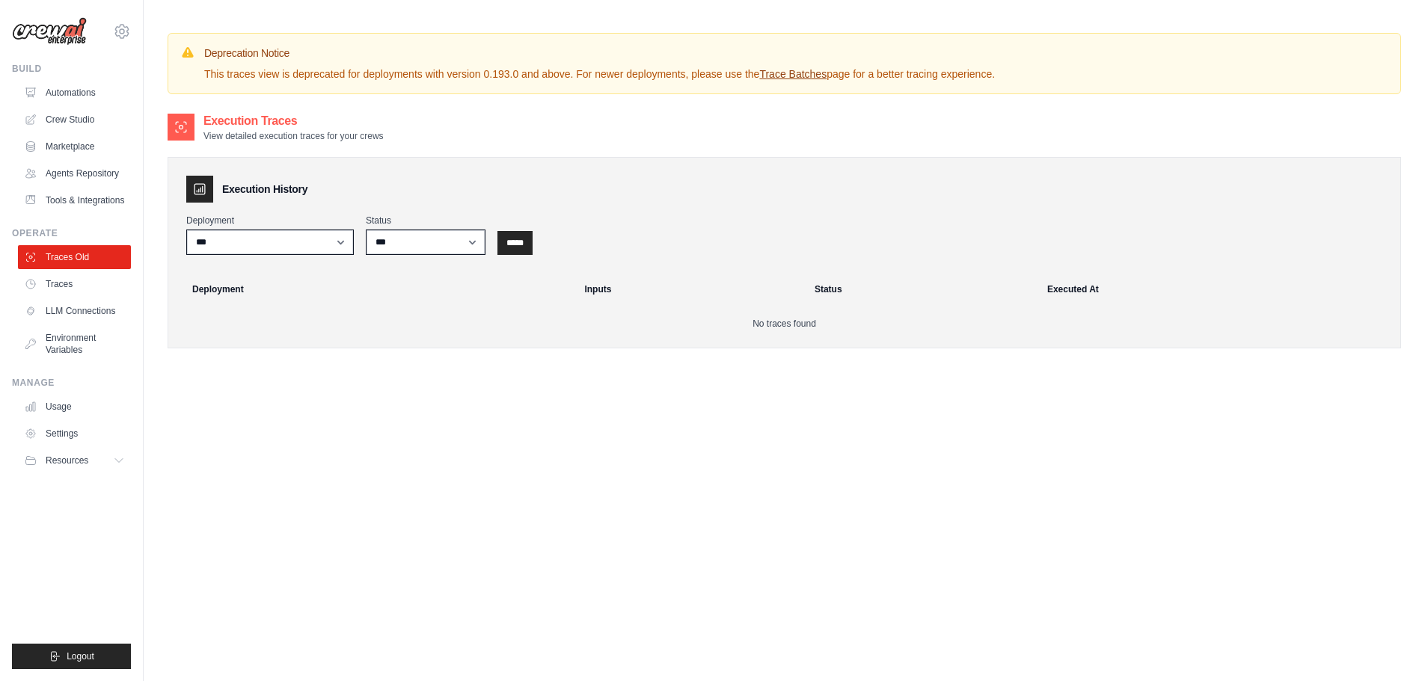 This screenshot has height=681, width=1425. Describe the element at coordinates (793, 74) in the screenshot. I see `a: Trace Batches` at that location.